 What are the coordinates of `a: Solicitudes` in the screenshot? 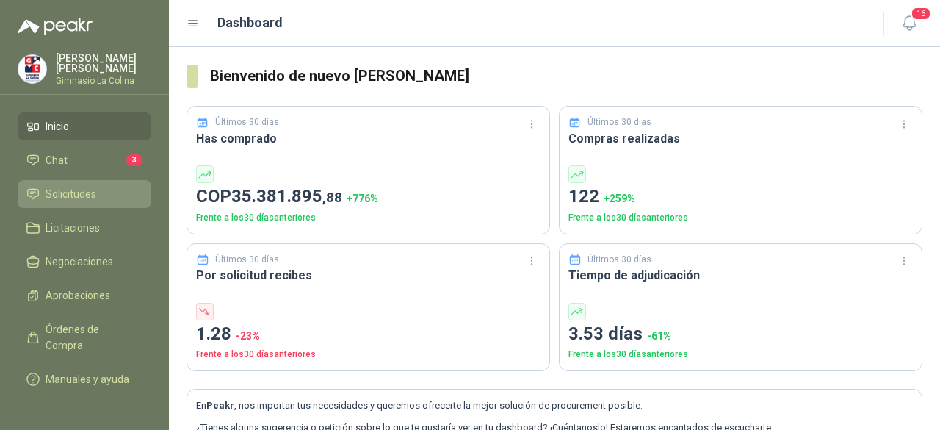 It's located at (84, 194).